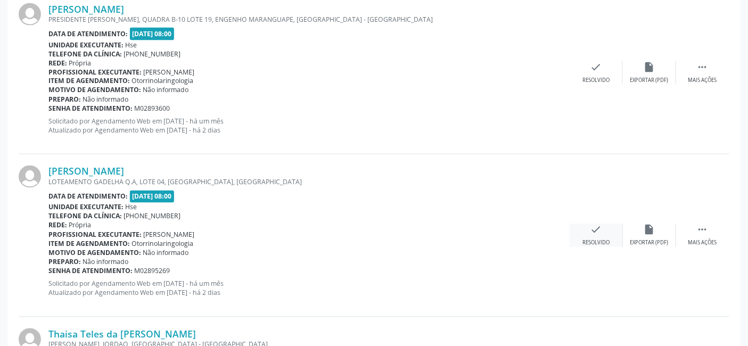  I want to click on span: M02893600, so click(152, 109).